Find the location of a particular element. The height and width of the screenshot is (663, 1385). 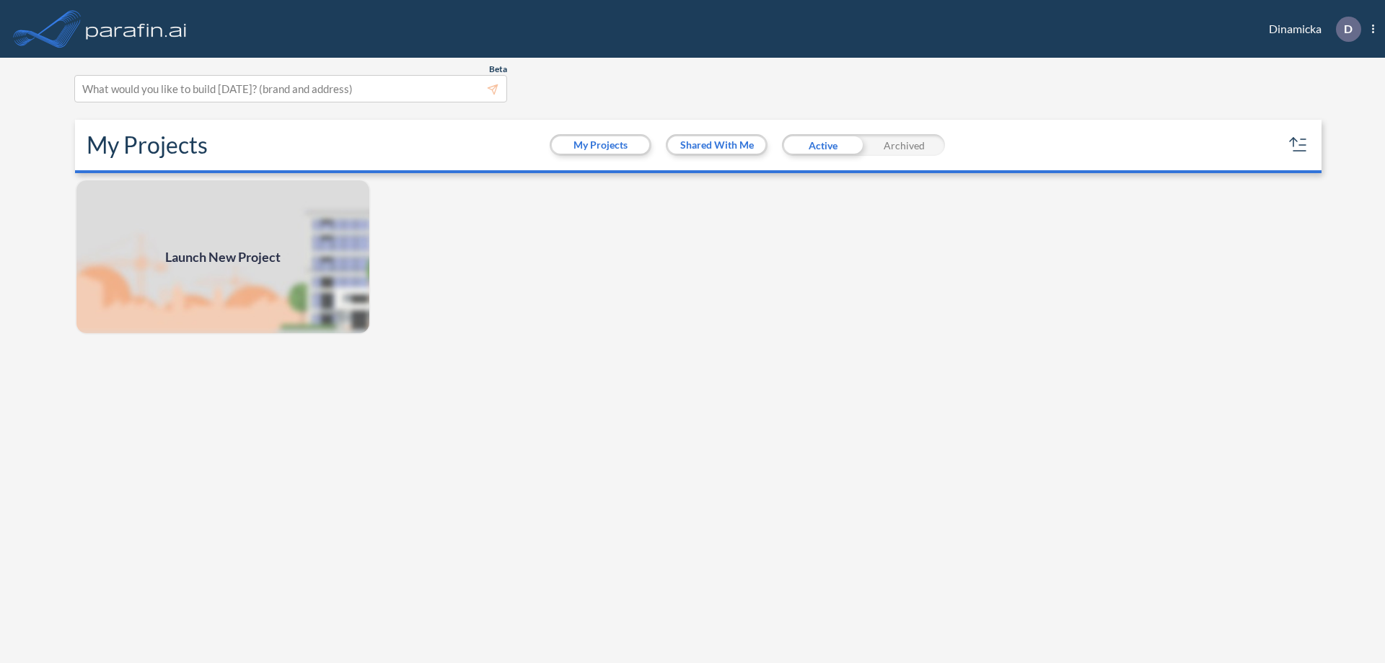

span: Launch New Project is located at coordinates (223, 257).